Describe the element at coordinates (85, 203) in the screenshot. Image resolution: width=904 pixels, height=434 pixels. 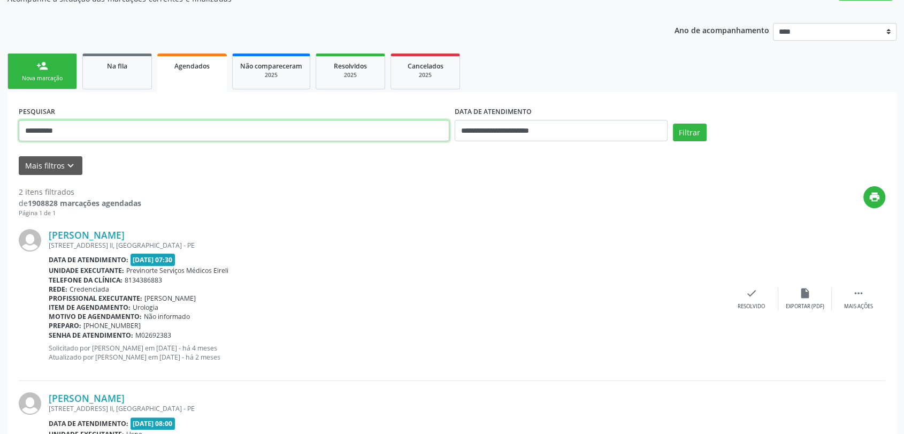
I see `strong: 1908828 marcações agendadas` at that location.